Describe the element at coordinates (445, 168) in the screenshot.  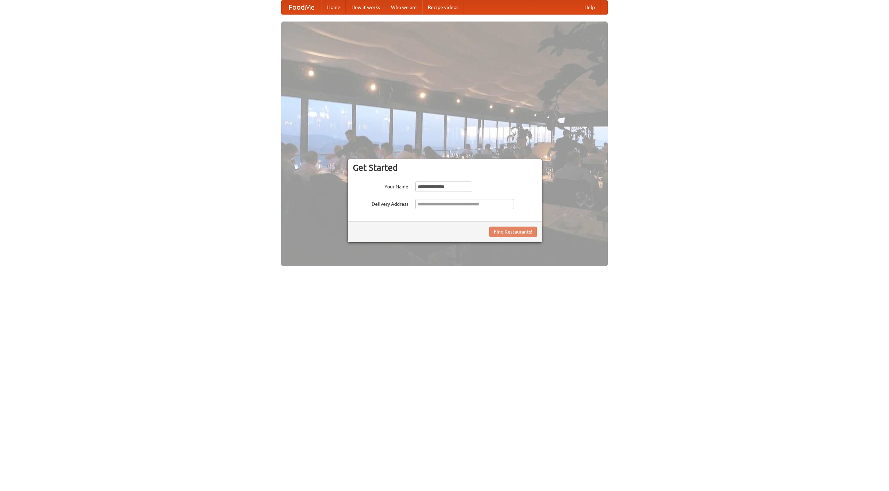
I see `h3: Get Started` at that location.